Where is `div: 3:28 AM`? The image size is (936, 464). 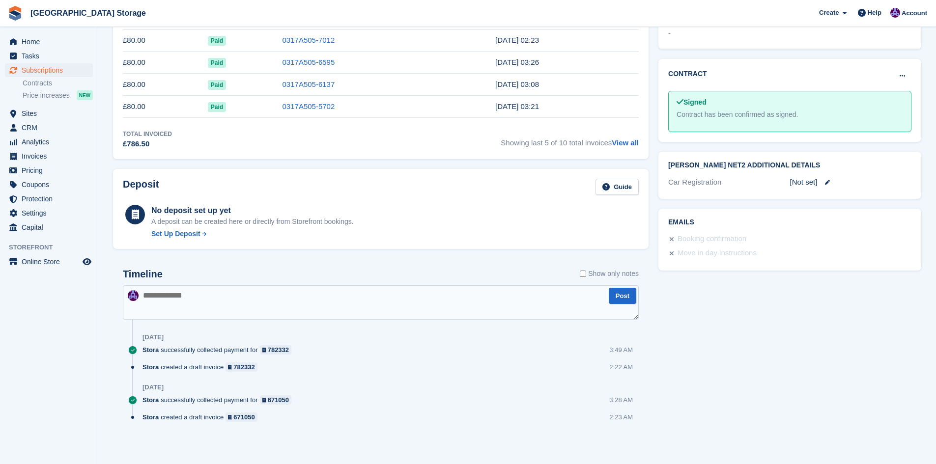 div: 3:28 AM is located at coordinates (621, 400).